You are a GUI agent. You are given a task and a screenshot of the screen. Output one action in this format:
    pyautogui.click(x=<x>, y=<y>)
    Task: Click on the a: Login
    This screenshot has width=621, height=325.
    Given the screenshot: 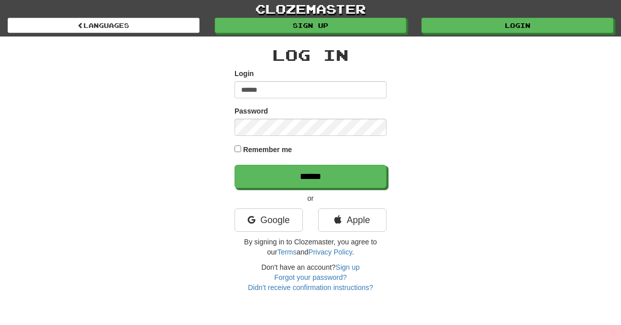 What is the action you would take?
    pyautogui.click(x=517, y=25)
    